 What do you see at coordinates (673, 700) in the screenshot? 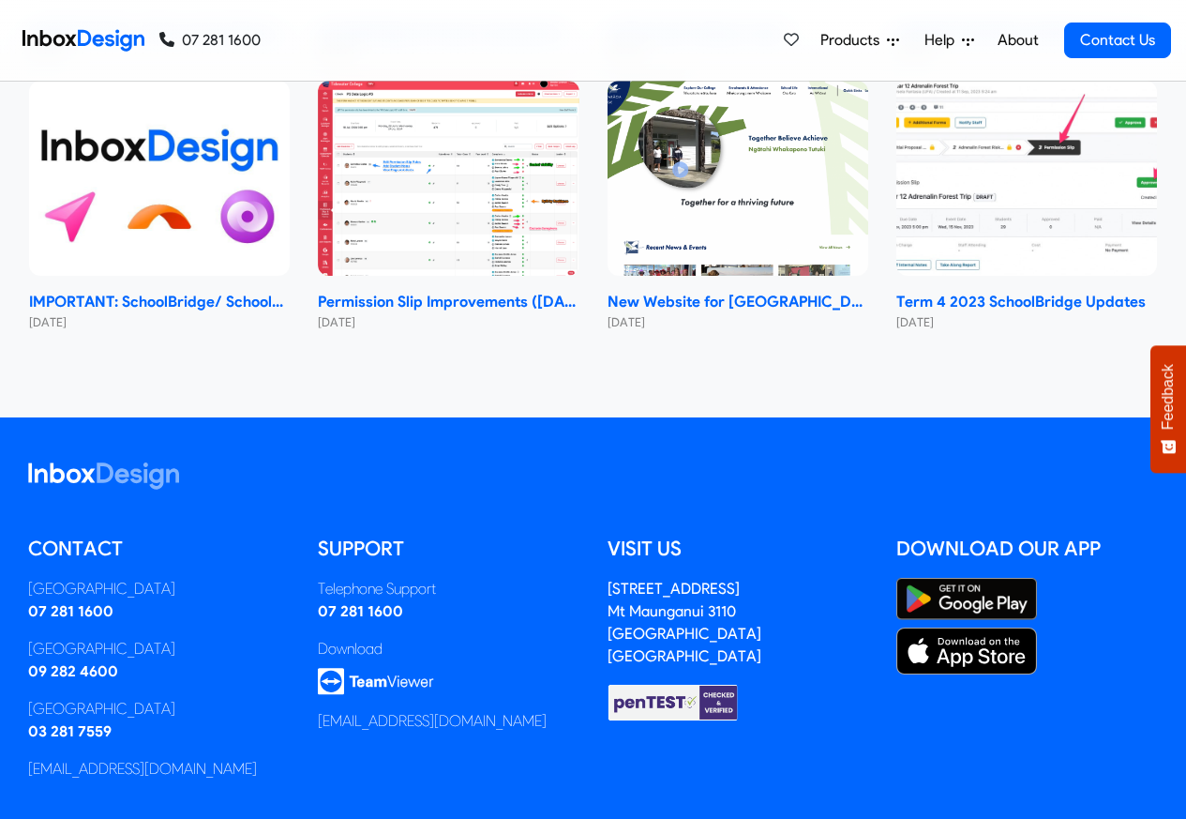
I see `a: Checked & Verified by penTEST` at bounding box center [673, 700].